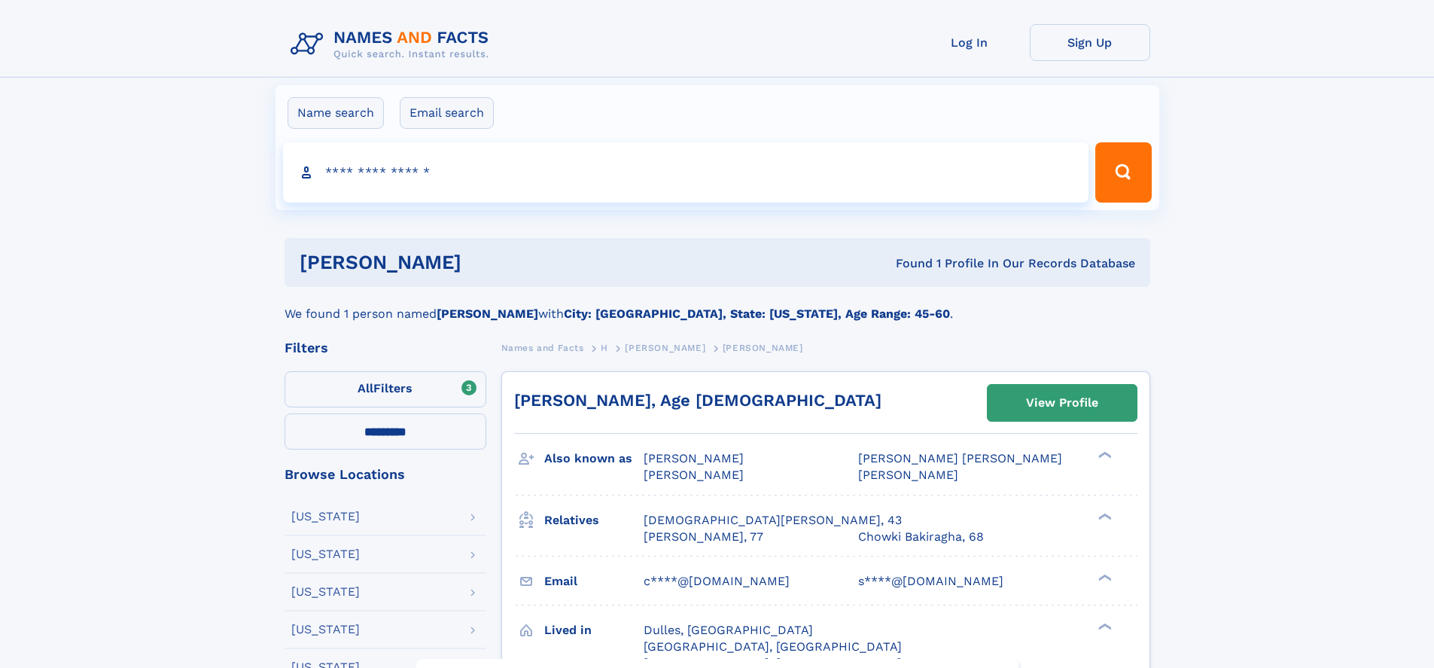 Image resolution: width=1434 pixels, height=668 pixels. What do you see at coordinates (604, 348) in the screenshot?
I see `span: H` at bounding box center [604, 348].